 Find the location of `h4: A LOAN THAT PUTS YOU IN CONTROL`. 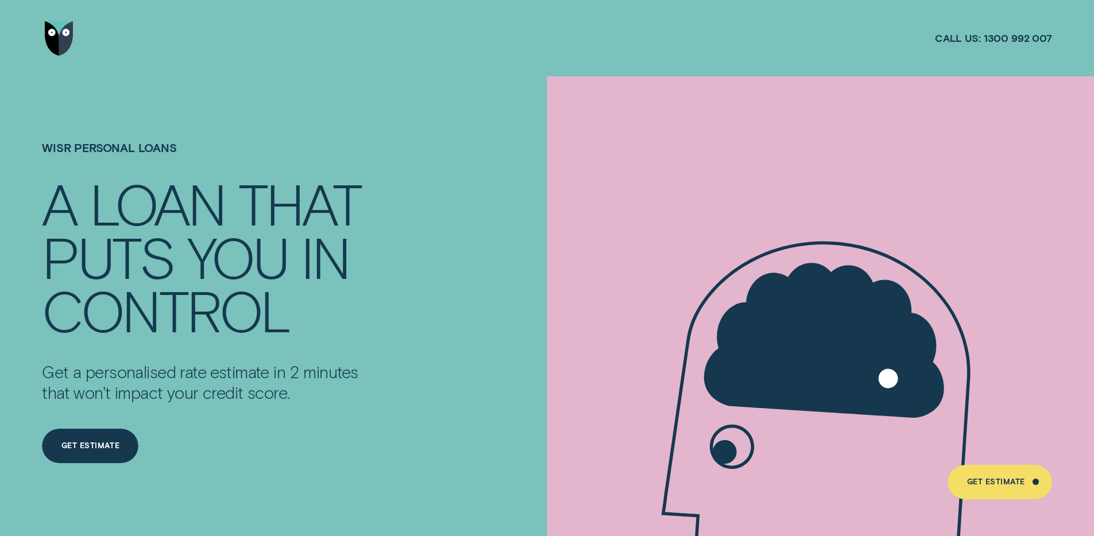

h4: A LOAN THAT PUTS YOU IN CONTROL is located at coordinates (208, 256).